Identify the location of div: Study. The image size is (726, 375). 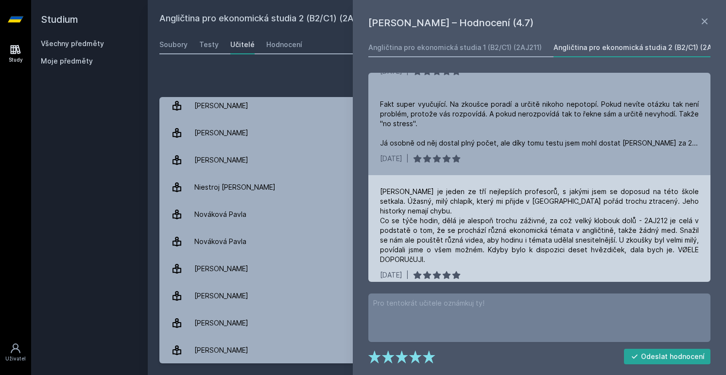
(16, 60).